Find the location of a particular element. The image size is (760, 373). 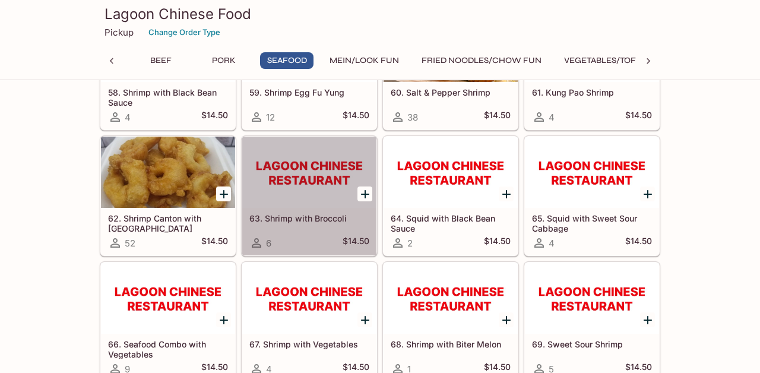

span: 12 is located at coordinates (270, 117).